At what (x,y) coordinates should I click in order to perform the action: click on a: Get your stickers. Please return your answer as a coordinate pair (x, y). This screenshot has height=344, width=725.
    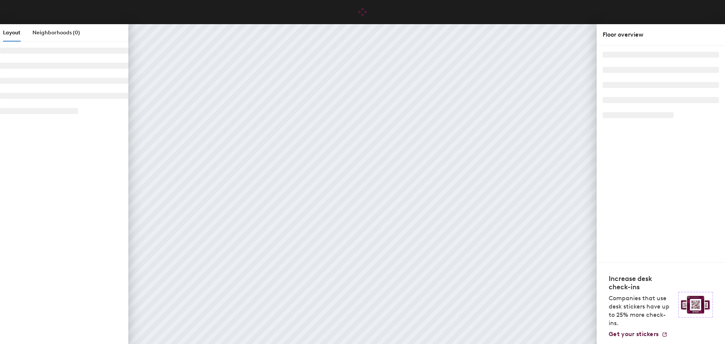
    Looking at the image, I should click on (638, 334).